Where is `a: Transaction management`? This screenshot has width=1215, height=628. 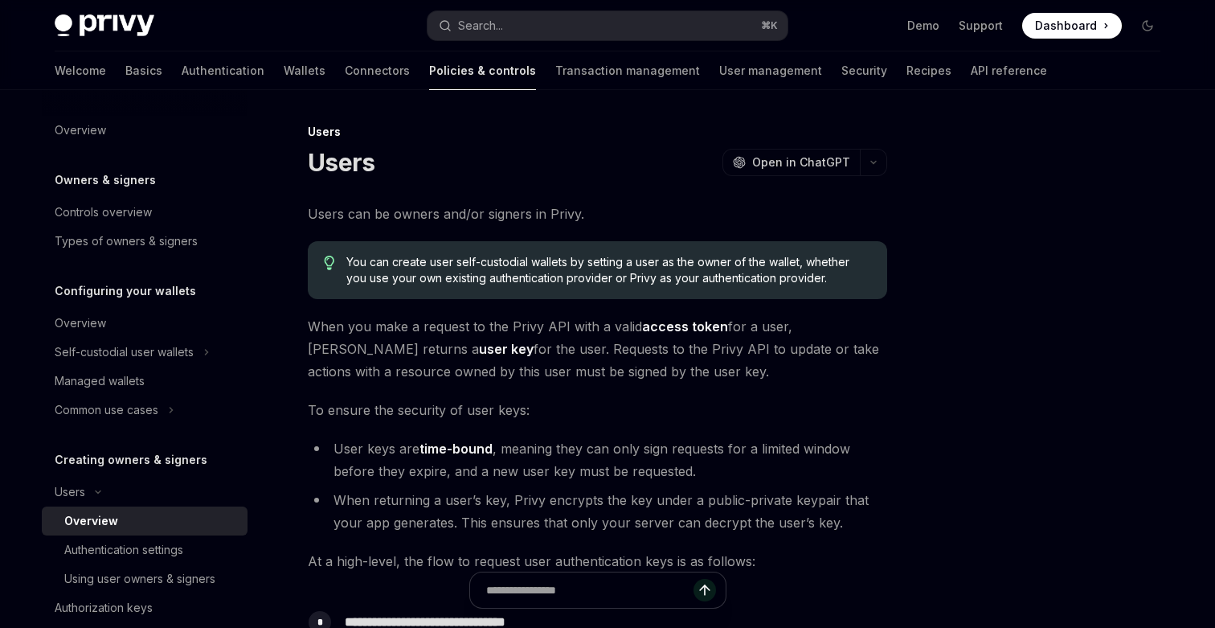
a: Transaction management is located at coordinates (628, 71).